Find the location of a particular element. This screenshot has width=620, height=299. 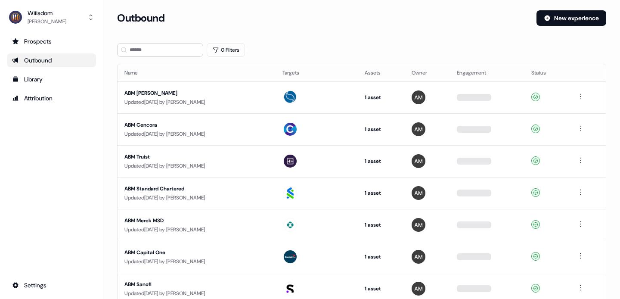

div: ABM Standard Chartered is located at coordinates (196, 188).